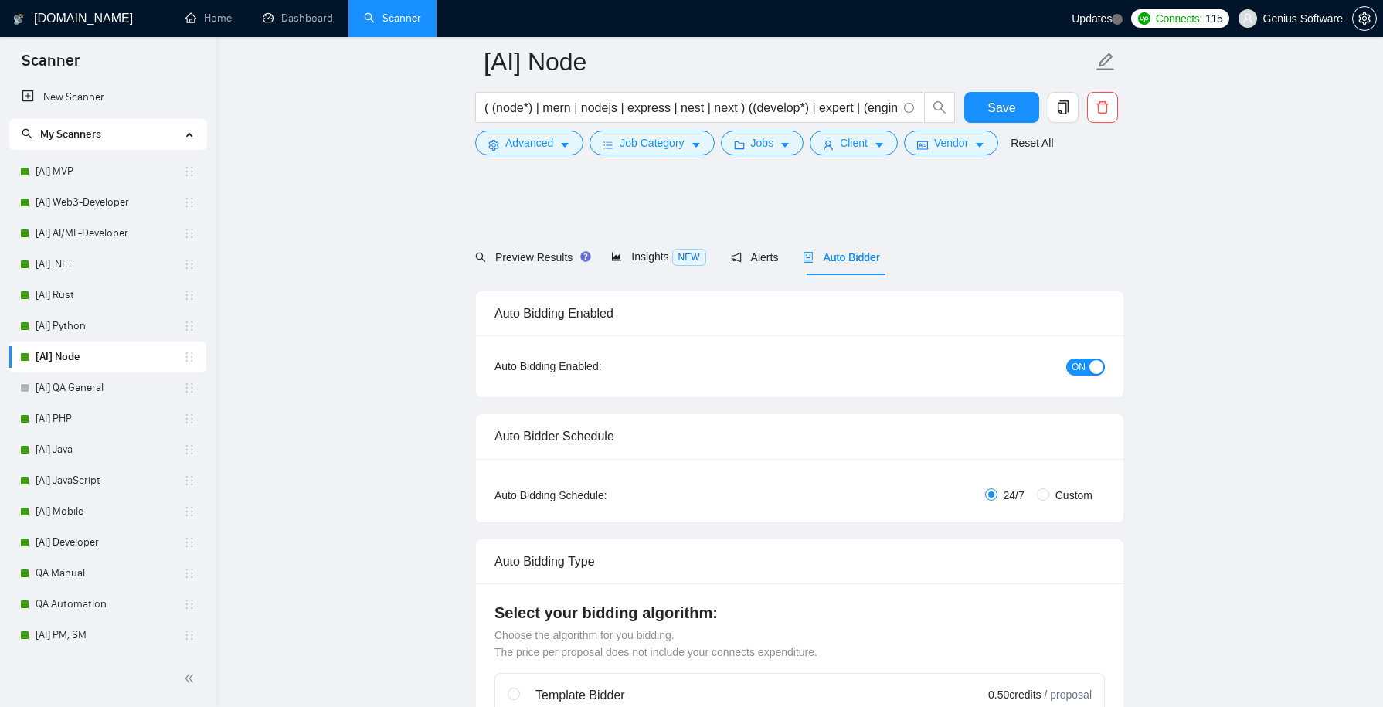 The width and height of the screenshot is (1383, 707). Describe the element at coordinates (192, 678) in the screenshot. I see `span: double-left` at that location.